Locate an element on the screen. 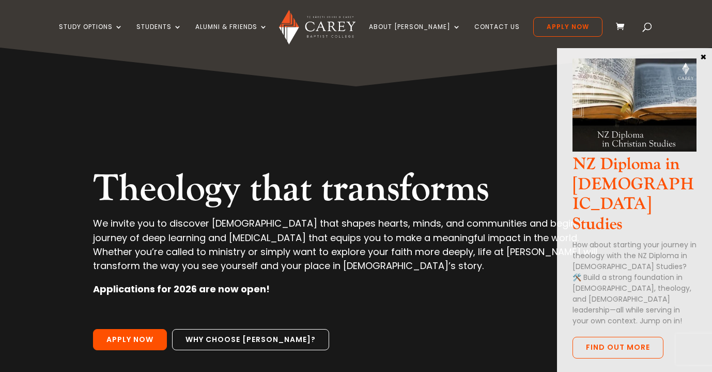 This screenshot has width=712, height=372. img: Carey Baptist College is located at coordinates (317, 27).